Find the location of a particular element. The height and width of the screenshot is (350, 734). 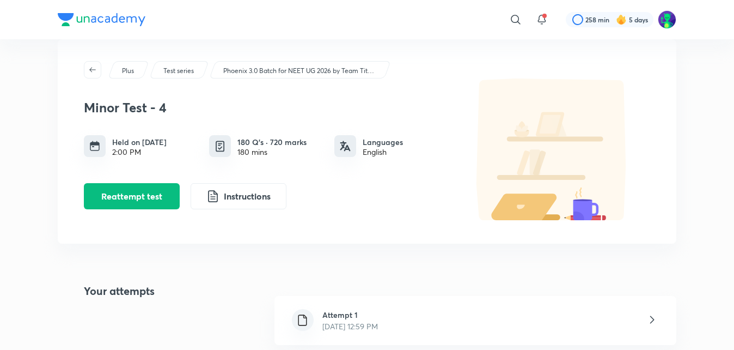

a: Phoenix 3.0 Batch for NEET UG 2026 by Team Titans is located at coordinates (299, 71).